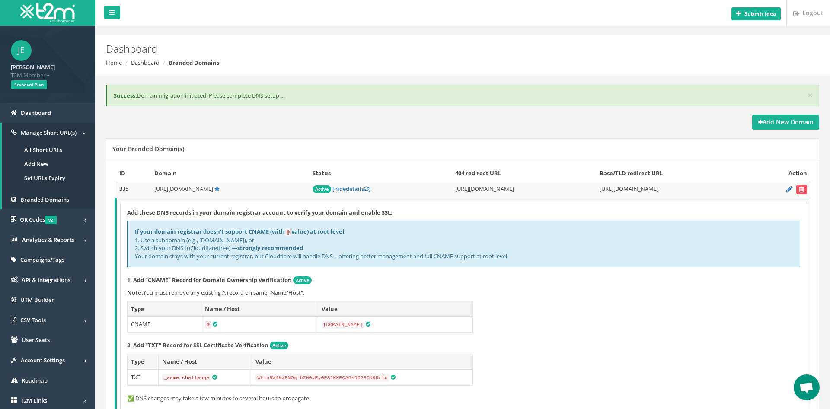 The height and width of the screenshot is (409, 830). I want to click on span: API & Integrations, so click(46, 280).